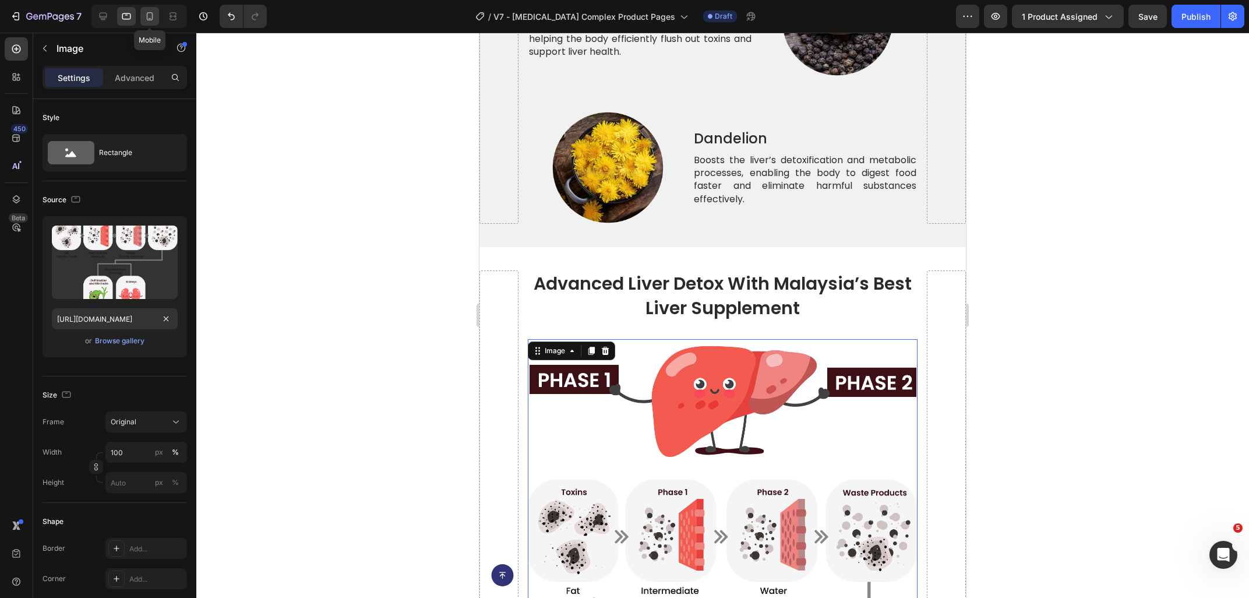 This screenshot has width=1249, height=598. What do you see at coordinates (135, 77) in the screenshot?
I see `p: Advanced` at bounding box center [135, 77].